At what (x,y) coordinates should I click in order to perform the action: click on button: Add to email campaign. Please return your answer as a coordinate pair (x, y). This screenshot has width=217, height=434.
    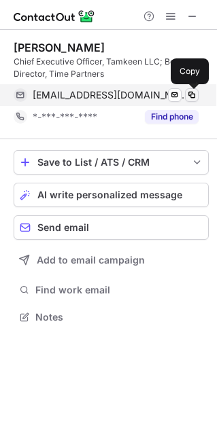
    Looking at the image, I should click on (111, 260).